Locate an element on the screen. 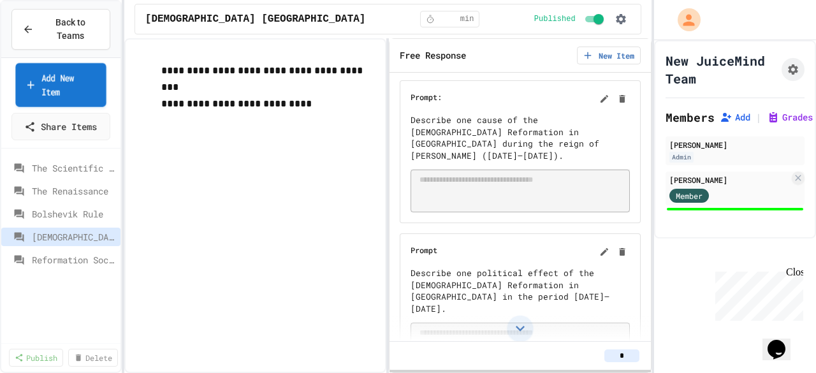 Image resolution: width=816 pixels, height=373 pixels. span: Published is located at coordinates (555, 19).